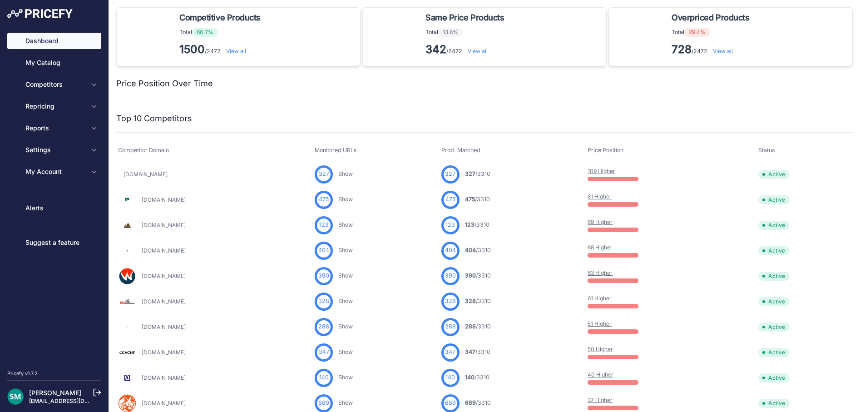 The width and height of the screenshot is (860, 412). Describe the element at coordinates (192, 49) in the screenshot. I see `strong: 1500` at that location.